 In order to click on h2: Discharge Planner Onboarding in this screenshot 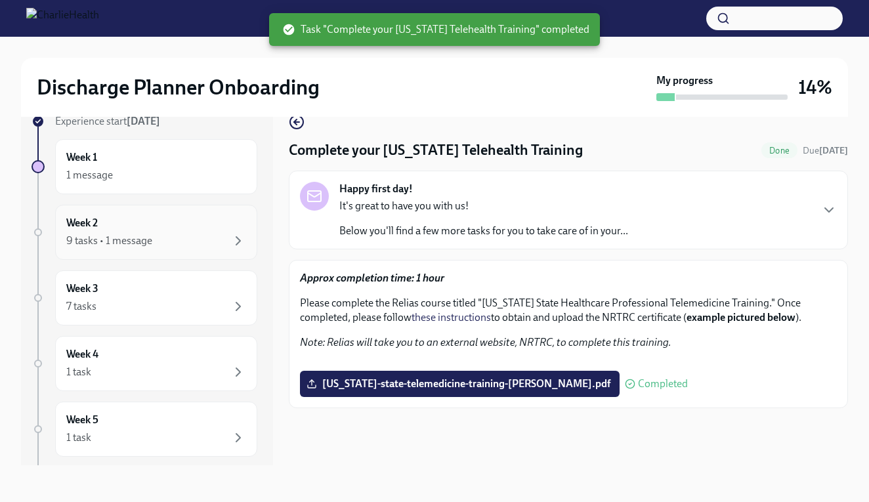, I will do `click(178, 87)`.